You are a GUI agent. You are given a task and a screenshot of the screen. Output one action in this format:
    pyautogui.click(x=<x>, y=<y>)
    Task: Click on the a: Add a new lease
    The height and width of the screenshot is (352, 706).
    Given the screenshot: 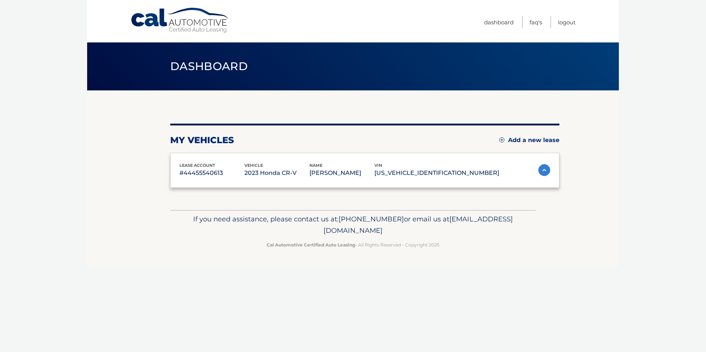 What is the action you would take?
    pyautogui.click(x=529, y=140)
    